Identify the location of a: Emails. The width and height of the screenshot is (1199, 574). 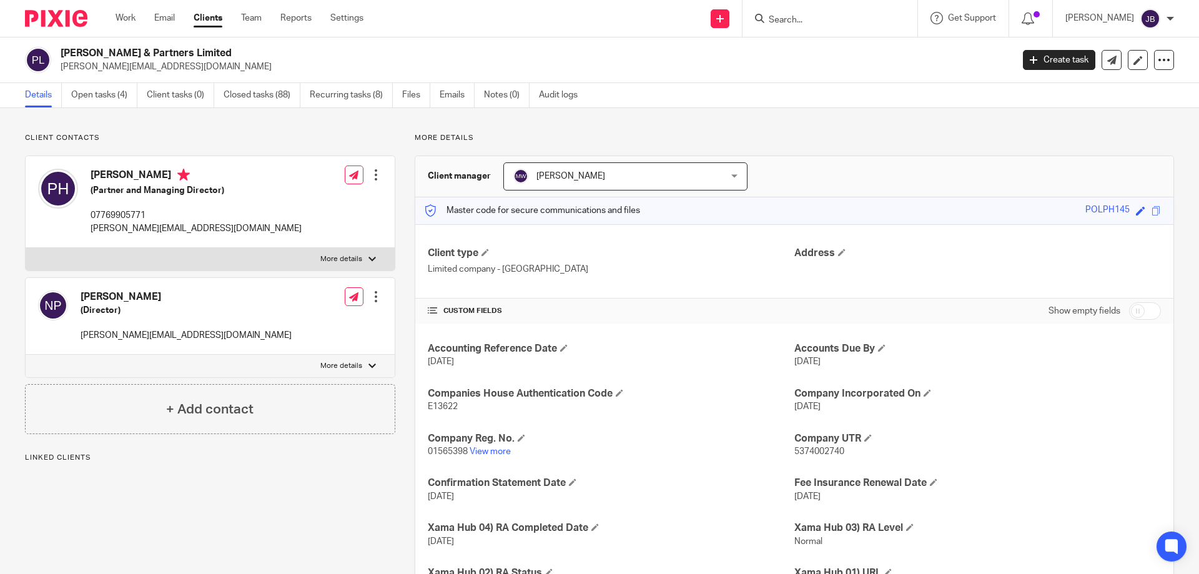
(457, 95).